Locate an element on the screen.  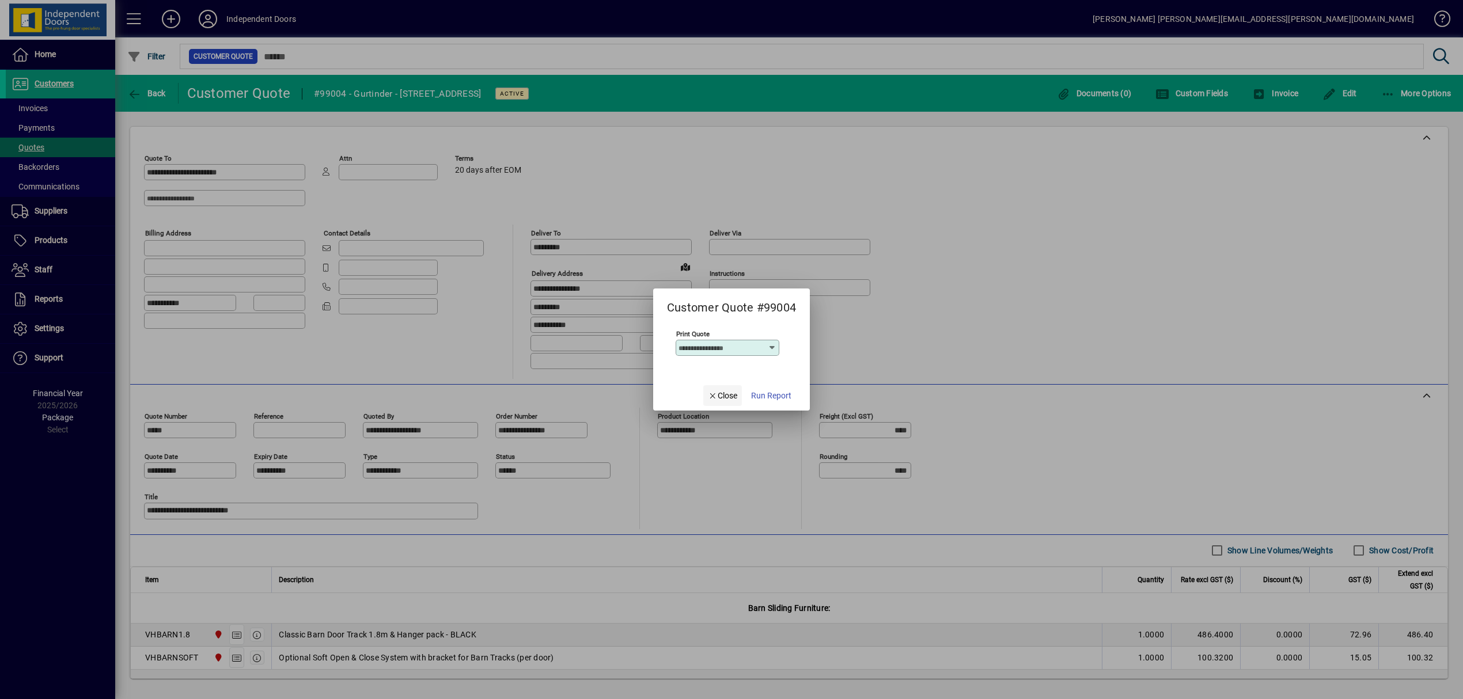
mat-label: Print Quote is located at coordinates (693, 334).